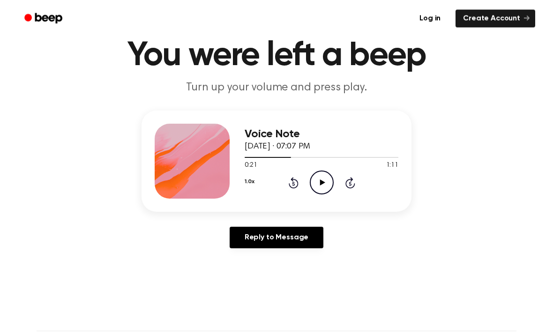 The height and width of the screenshot is (334, 553). Describe the element at coordinates (430, 19) in the screenshot. I see `a: Log in` at that location.